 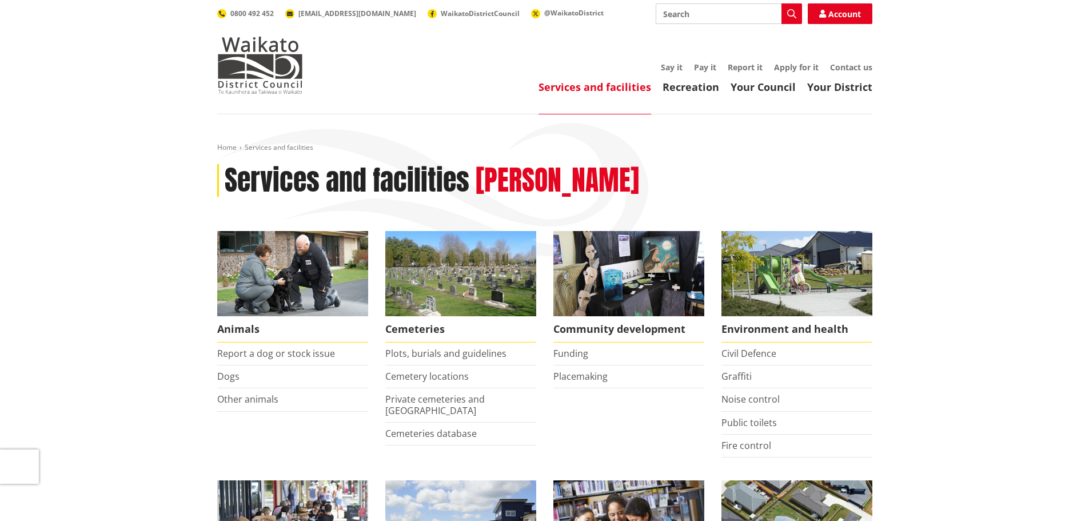 What do you see at coordinates (851, 67) in the screenshot?
I see `a: Contact us` at bounding box center [851, 67].